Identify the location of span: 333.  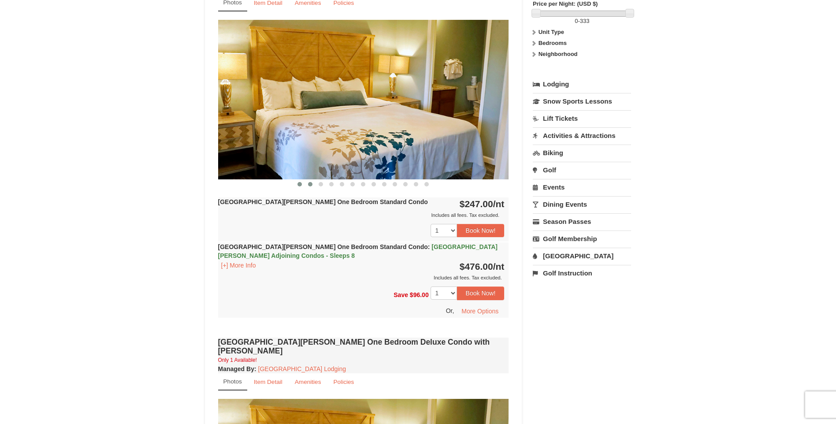
(585, 21).